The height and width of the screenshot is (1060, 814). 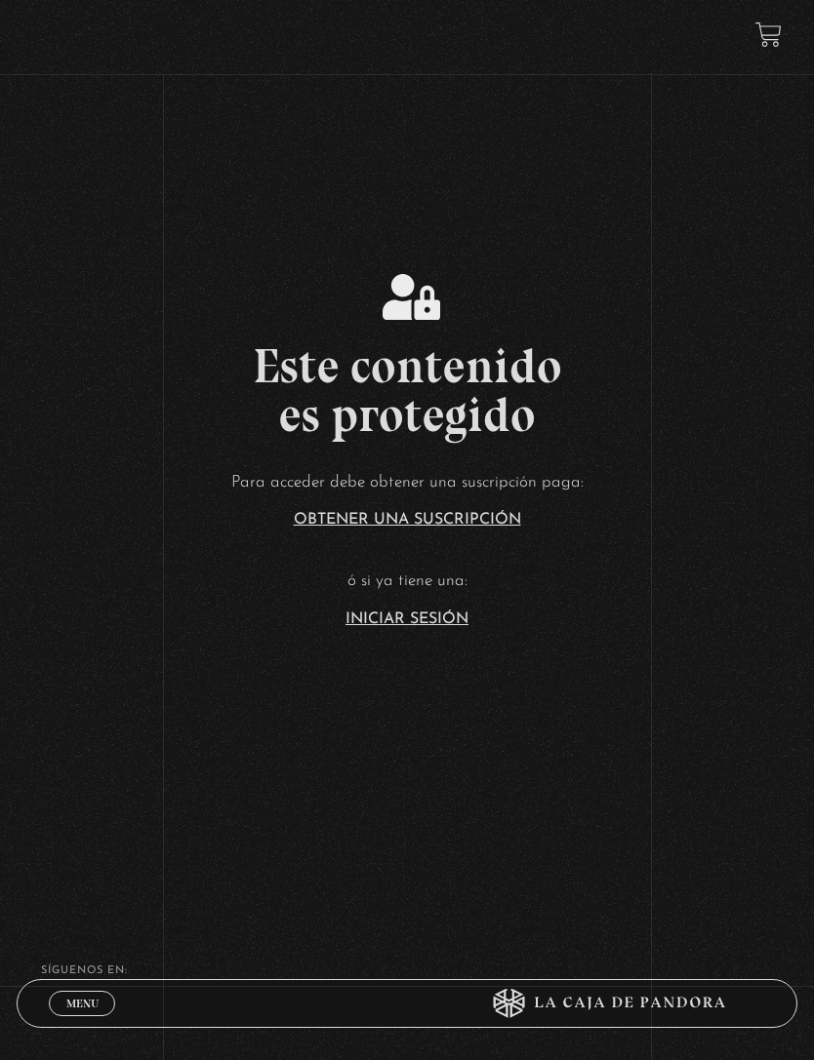 What do you see at coordinates (82, 1021) in the screenshot?
I see `span: Cerrar` at bounding box center [82, 1021].